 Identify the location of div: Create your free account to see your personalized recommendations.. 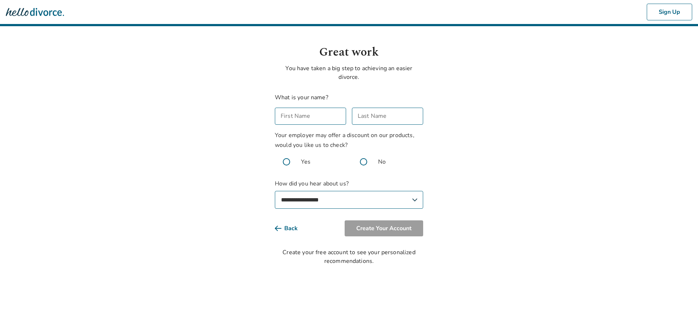
(349, 257).